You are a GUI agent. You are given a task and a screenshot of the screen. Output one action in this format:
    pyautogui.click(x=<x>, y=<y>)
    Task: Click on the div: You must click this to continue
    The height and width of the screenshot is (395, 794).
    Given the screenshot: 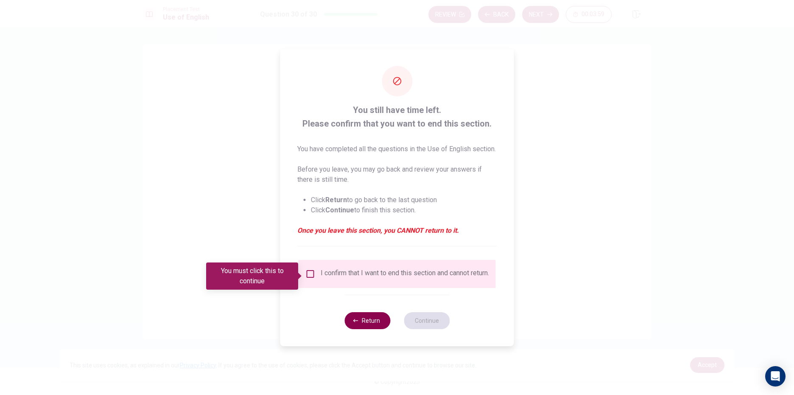 What is the action you would take?
    pyautogui.click(x=252, y=276)
    